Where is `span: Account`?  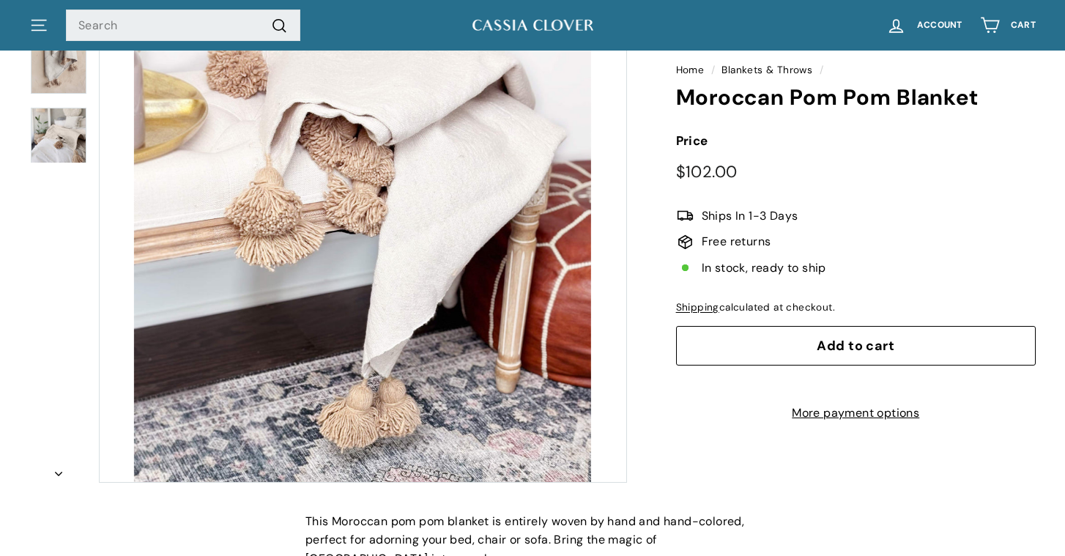
span: Account is located at coordinates (940, 25).